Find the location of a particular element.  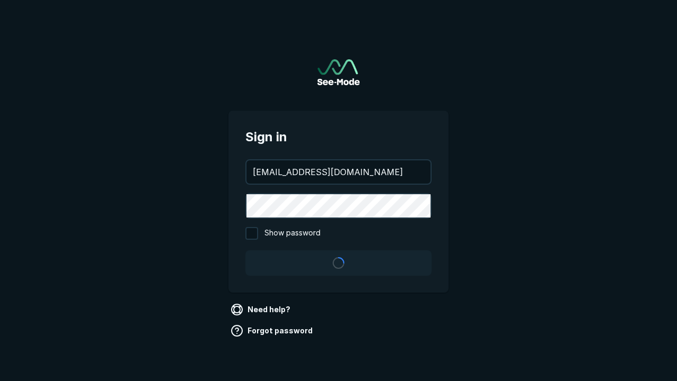

a: Forgot password is located at coordinates (273, 331).